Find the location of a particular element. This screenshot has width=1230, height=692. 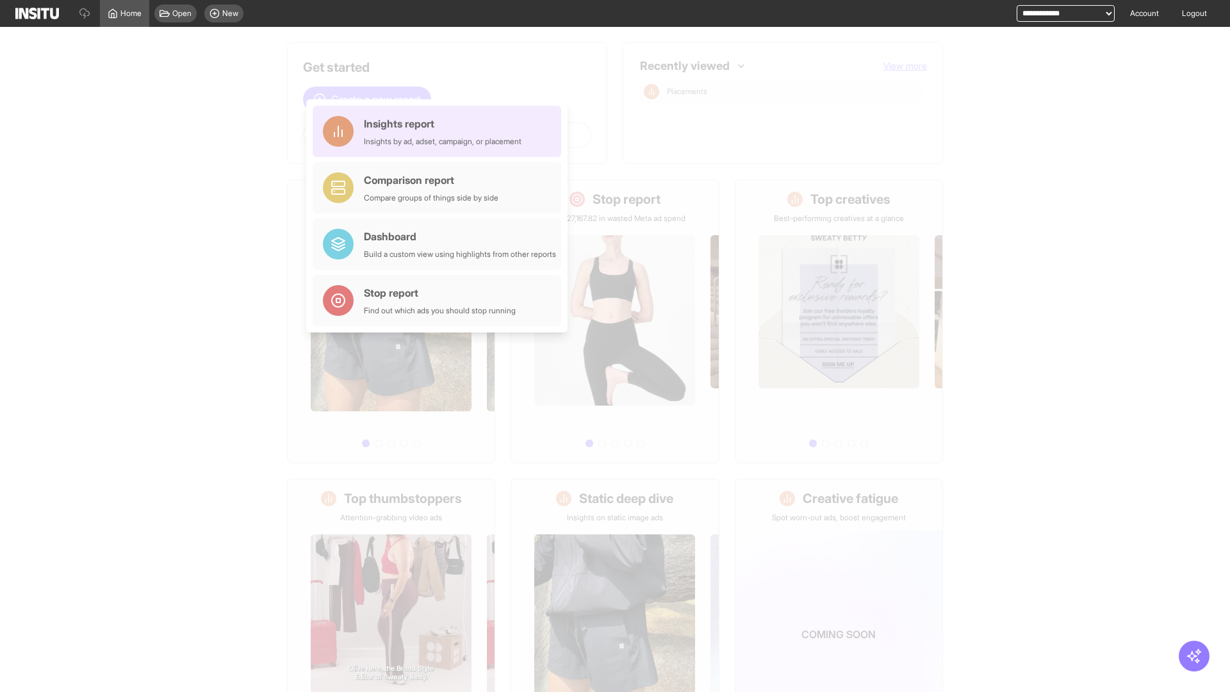

div: Find out which ads you should stop running is located at coordinates (439, 311).